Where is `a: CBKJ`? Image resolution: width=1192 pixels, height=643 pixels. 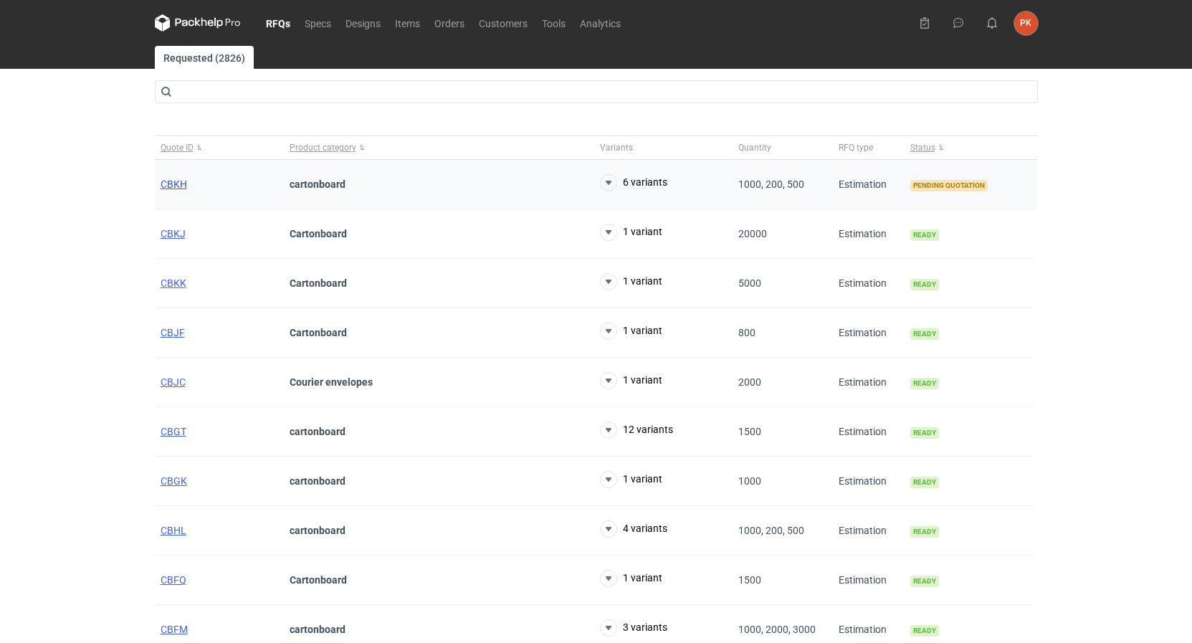
a: CBKJ is located at coordinates (173, 234).